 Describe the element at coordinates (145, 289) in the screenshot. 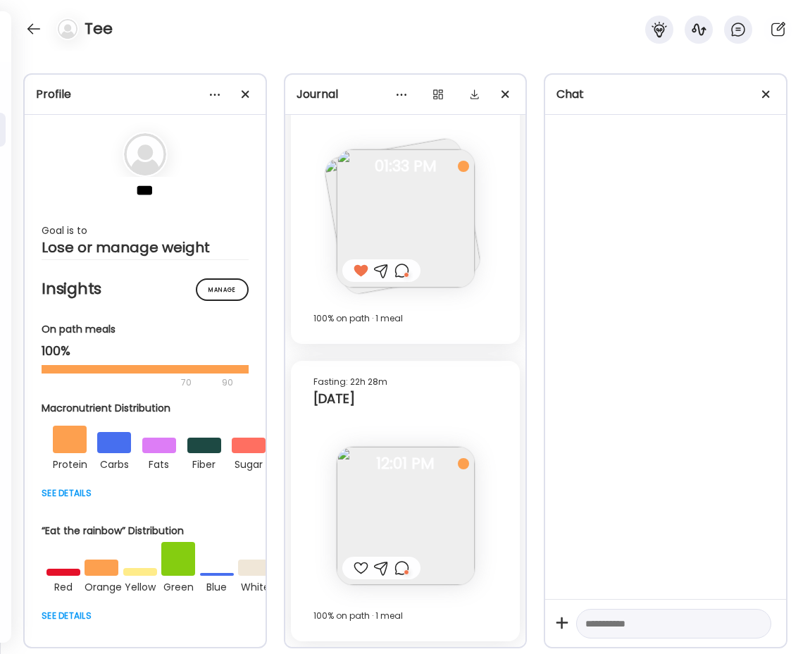

I see `h2: Insights` at that location.